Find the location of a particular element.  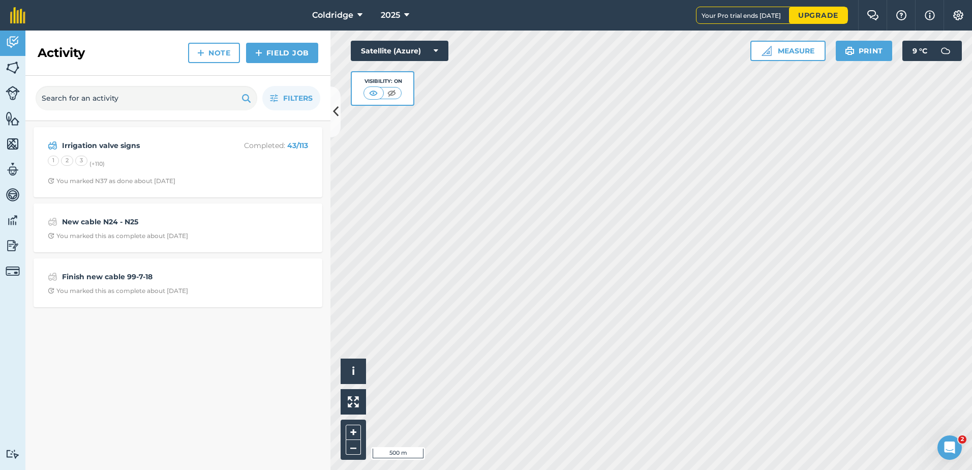

button: i is located at coordinates (353, 371).